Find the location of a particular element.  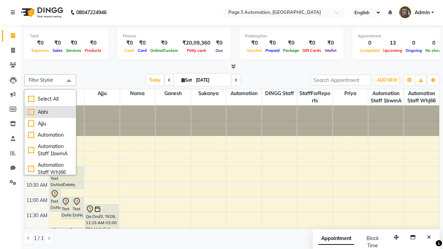

span: ADD NEW is located at coordinates (387, 80).